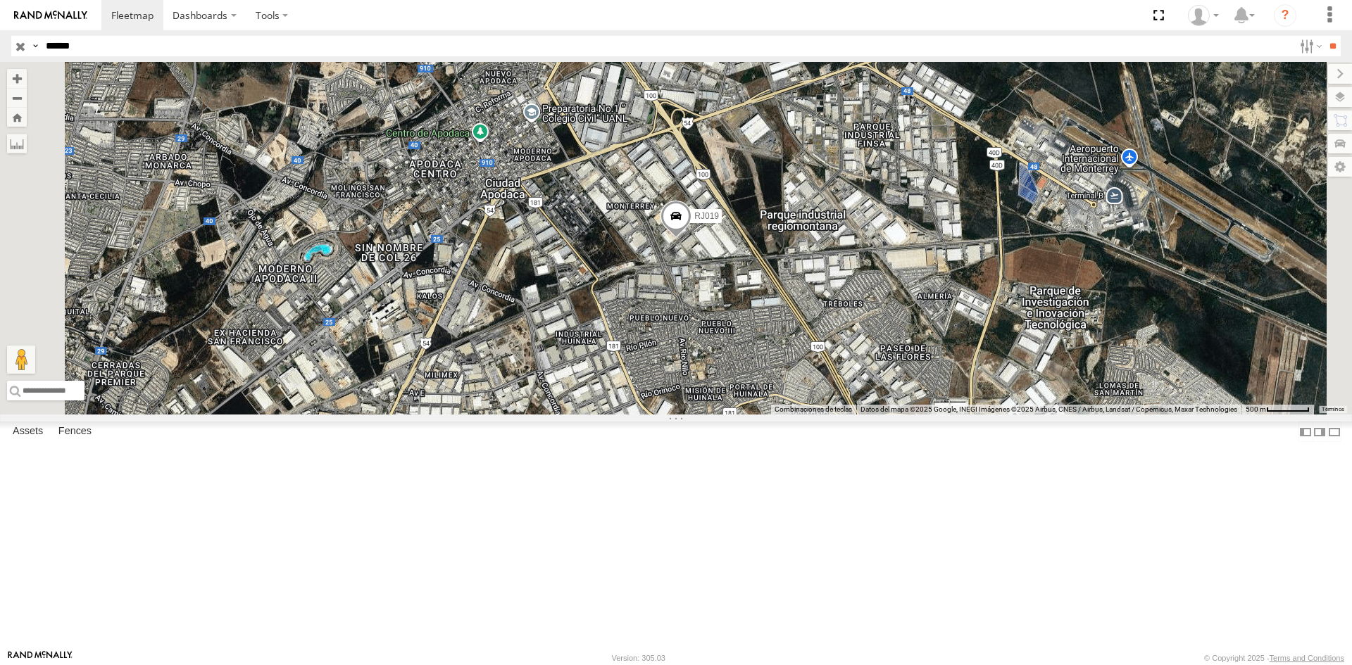  What do you see at coordinates (1334, 432) in the screenshot?
I see `label: Hide Summary Table` at bounding box center [1334, 432].